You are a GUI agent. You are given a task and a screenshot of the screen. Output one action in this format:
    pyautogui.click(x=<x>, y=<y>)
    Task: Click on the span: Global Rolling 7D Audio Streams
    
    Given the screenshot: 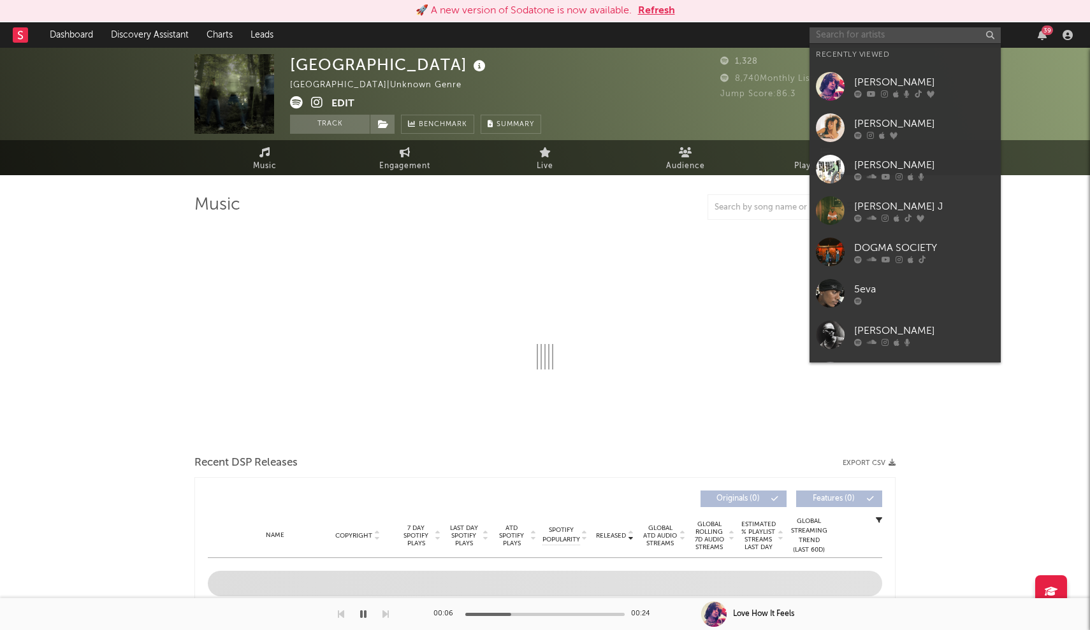 What is the action you would take?
    pyautogui.click(x=709, y=536)
    